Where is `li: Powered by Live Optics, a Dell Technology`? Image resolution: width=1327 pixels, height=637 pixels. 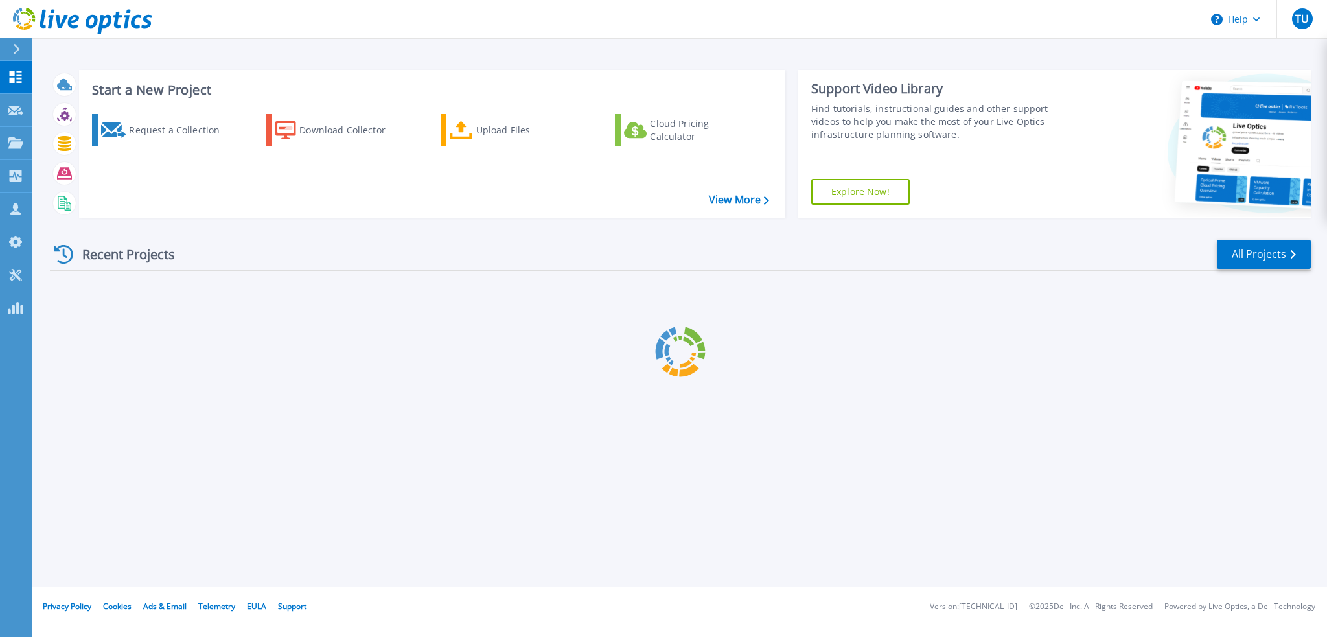
li: Powered by Live Optics, a Dell Technology is located at coordinates (1240, 607).